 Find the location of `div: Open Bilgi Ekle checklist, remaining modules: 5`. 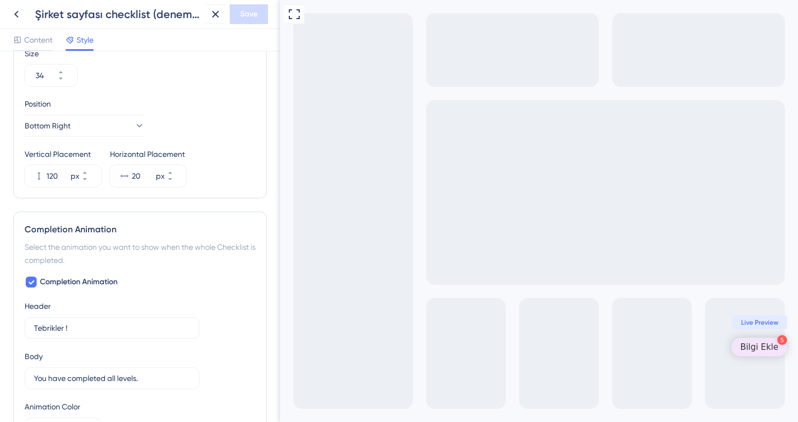

div: Open Bilgi Ekle checklist, remaining modules: 5 is located at coordinates (479, 347).